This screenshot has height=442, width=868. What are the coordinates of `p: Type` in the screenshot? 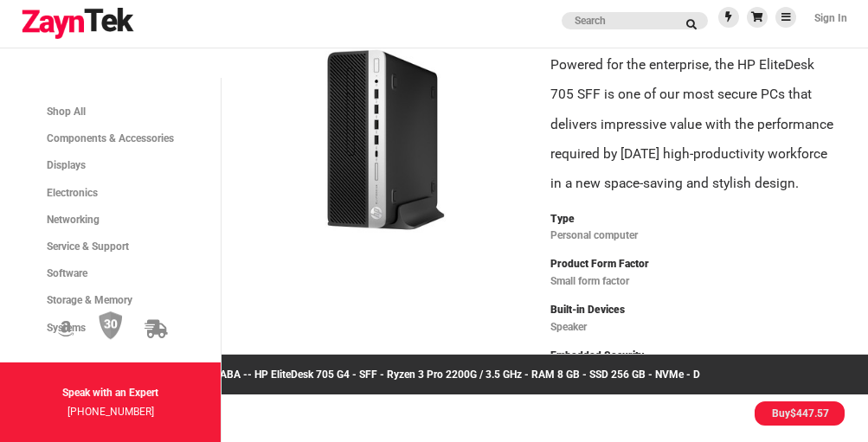 It's located at (694, 219).